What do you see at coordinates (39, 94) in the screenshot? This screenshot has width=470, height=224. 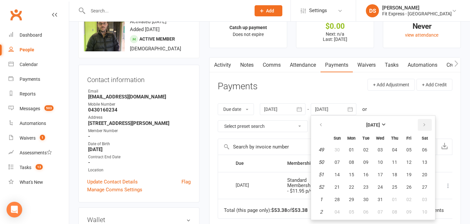 I see `a: Reports` at bounding box center [39, 94].